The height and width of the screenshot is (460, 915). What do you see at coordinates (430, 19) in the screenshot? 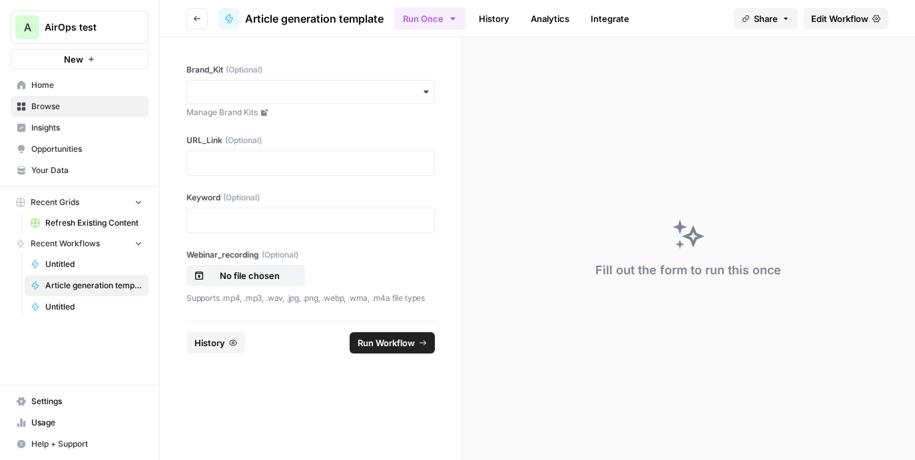
I see `button: Run Once` at bounding box center [430, 19].